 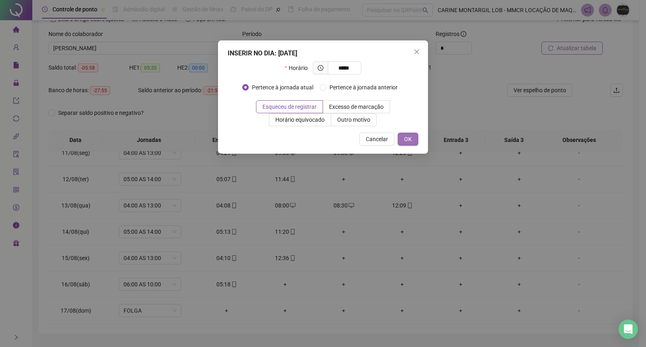 I want to click on span: Horário equivocado, so click(x=300, y=120).